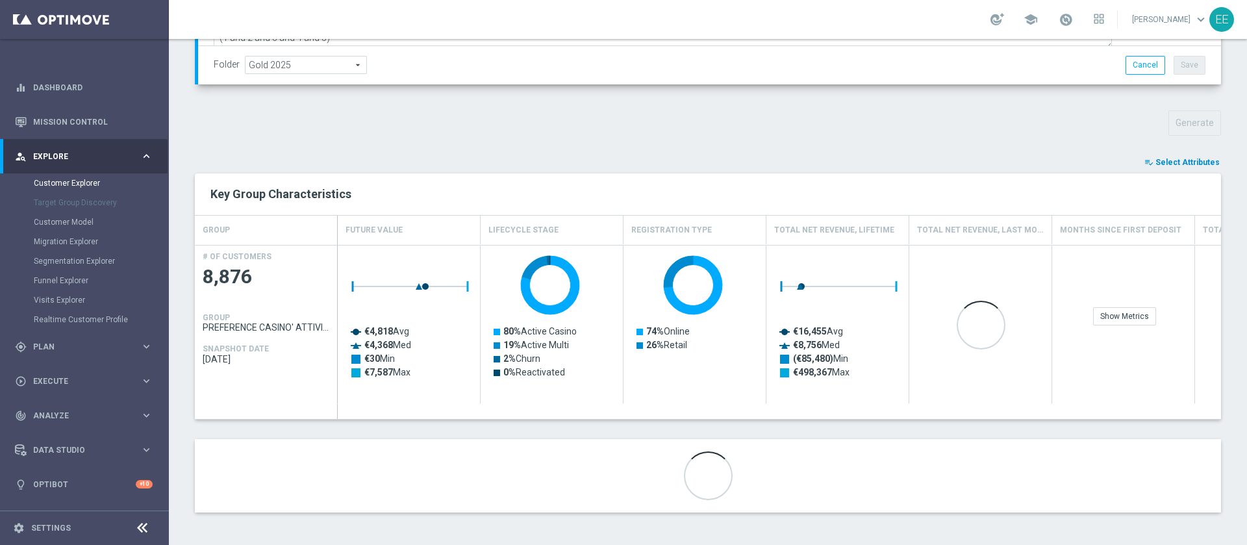 This screenshot has height=545, width=1247. I want to click on a: Segmentation Explorer, so click(84, 261).